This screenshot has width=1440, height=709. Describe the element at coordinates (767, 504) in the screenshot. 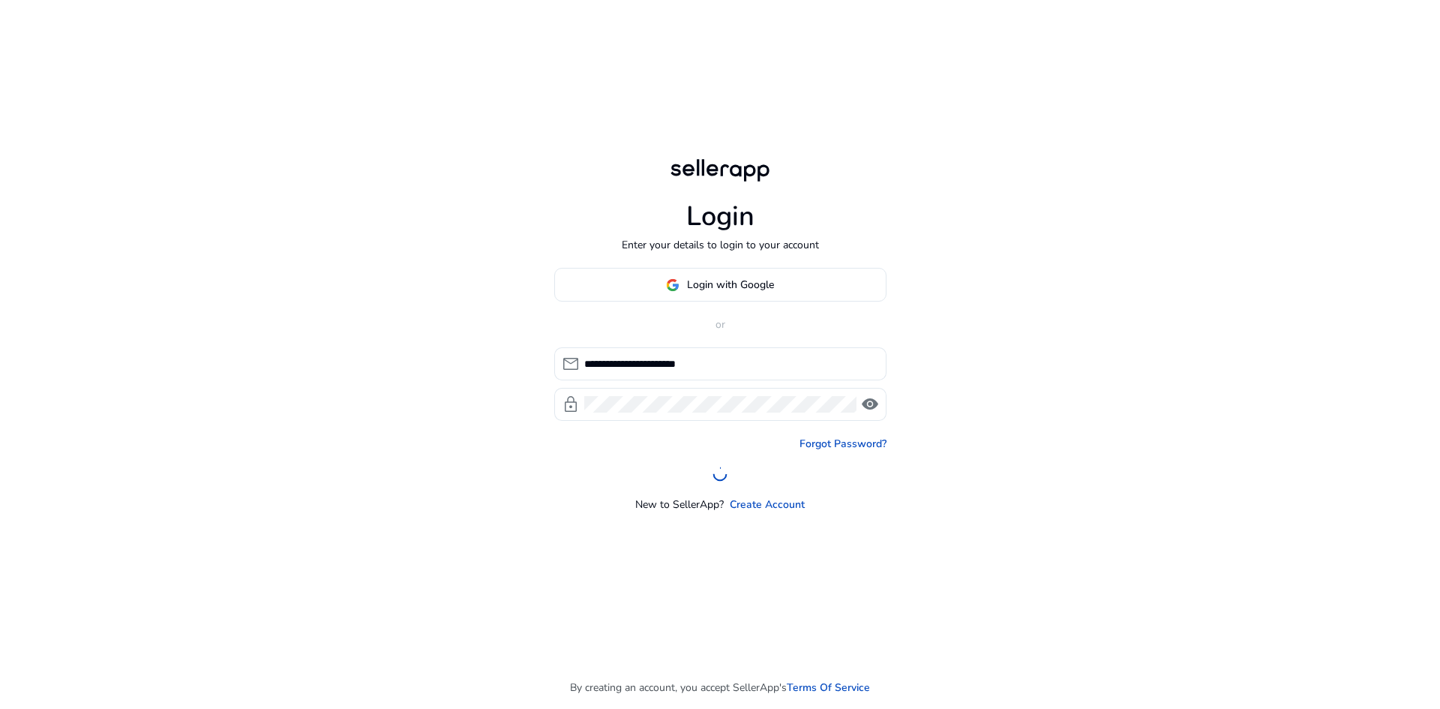

I see `a: Create Account` at that location.